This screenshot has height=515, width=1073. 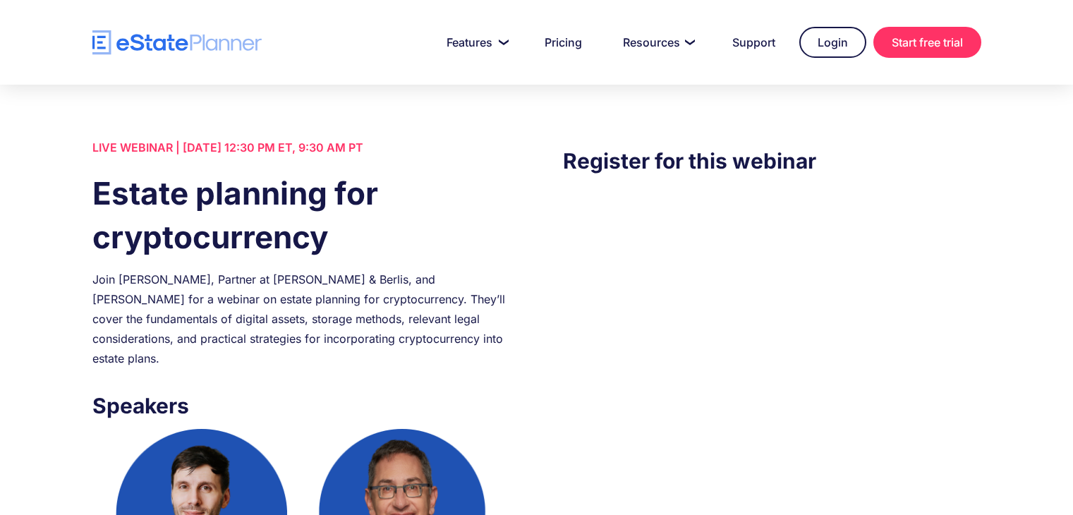 What do you see at coordinates (177, 42) in the screenshot?
I see `a: home` at bounding box center [177, 42].